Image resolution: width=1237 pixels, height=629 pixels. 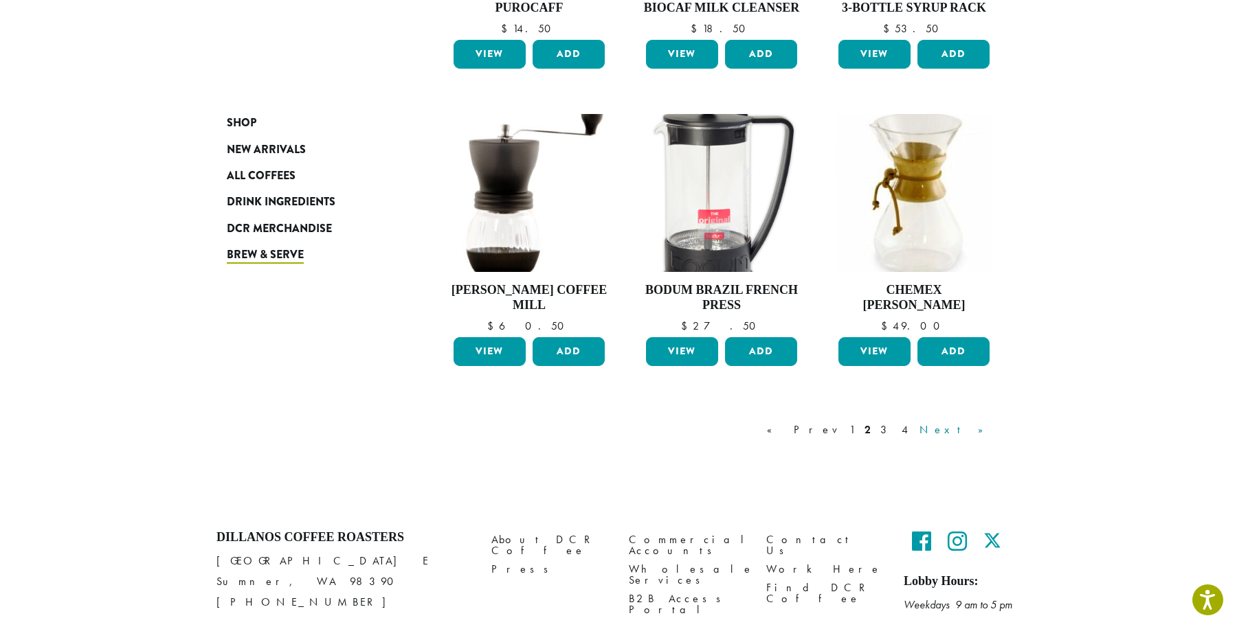 What do you see at coordinates (906, 430) in the screenshot?
I see `a: 4` at bounding box center [906, 430].